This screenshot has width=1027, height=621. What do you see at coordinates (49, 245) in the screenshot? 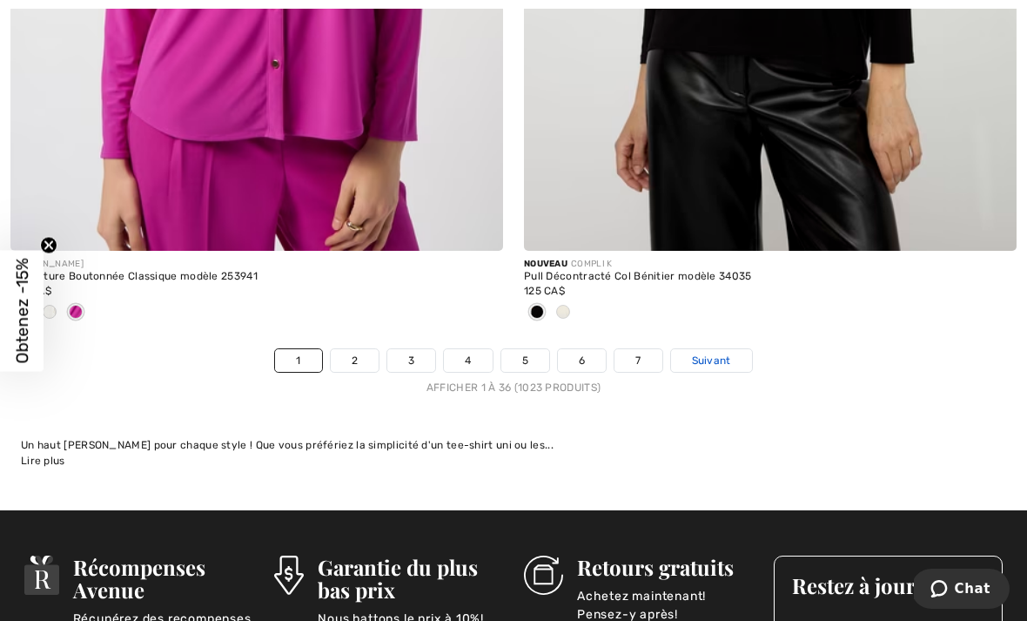
I see `button: Close teaser` at bounding box center [49, 245].